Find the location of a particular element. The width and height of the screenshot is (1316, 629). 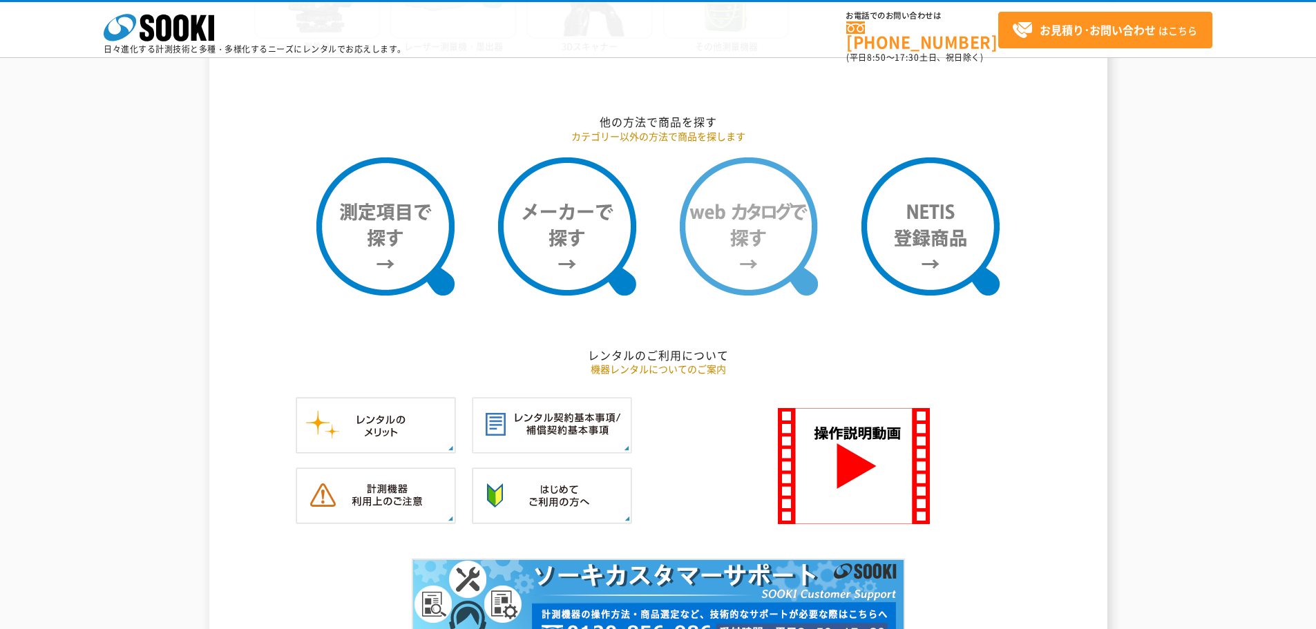

span: 8:50 is located at coordinates (877, 57).